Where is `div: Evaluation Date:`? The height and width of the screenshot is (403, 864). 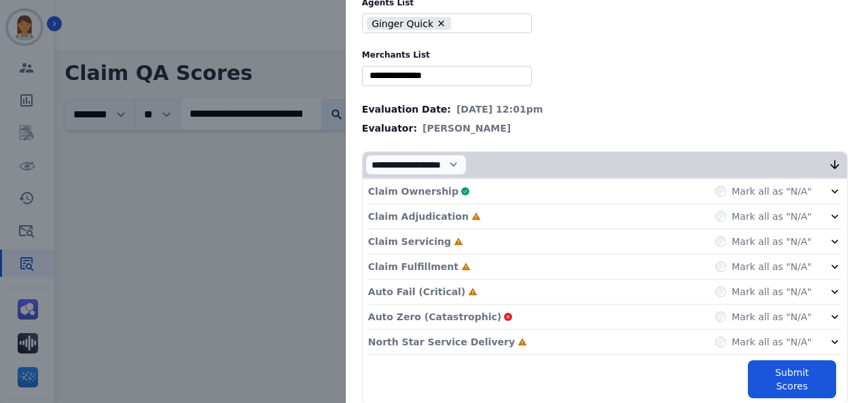 div: Evaluation Date: is located at coordinates (604, 109).